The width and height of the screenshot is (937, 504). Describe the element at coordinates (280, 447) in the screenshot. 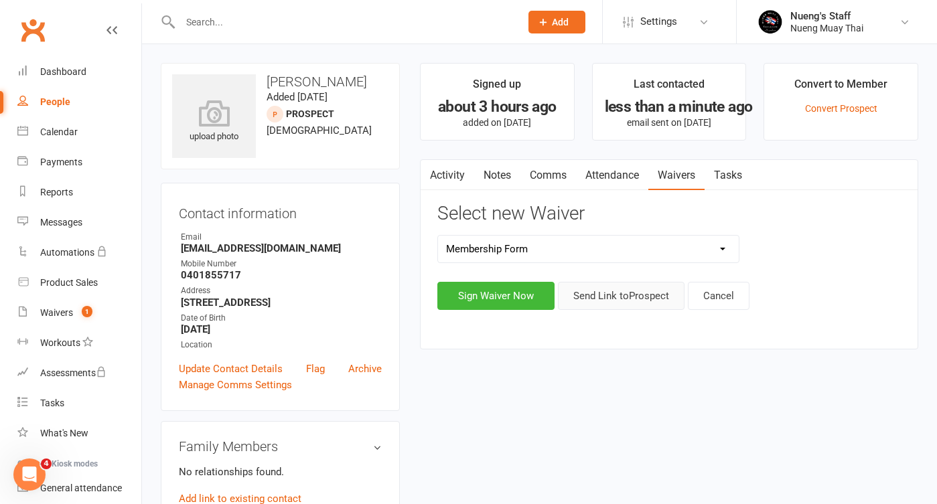

I see `h3: Family Members` at that location.